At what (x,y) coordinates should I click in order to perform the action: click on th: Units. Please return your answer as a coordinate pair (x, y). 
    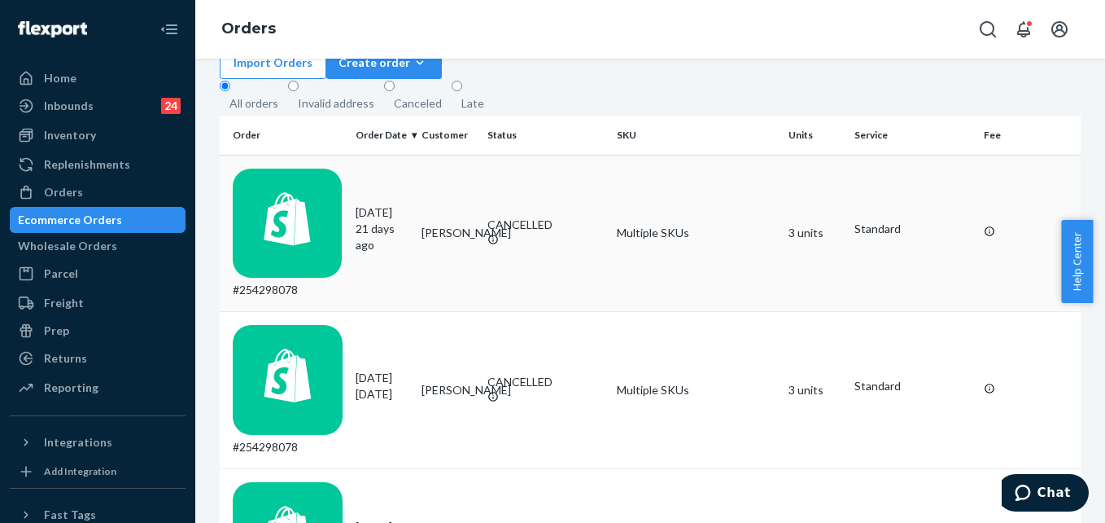
    Looking at the image, I should click on (815, 135).